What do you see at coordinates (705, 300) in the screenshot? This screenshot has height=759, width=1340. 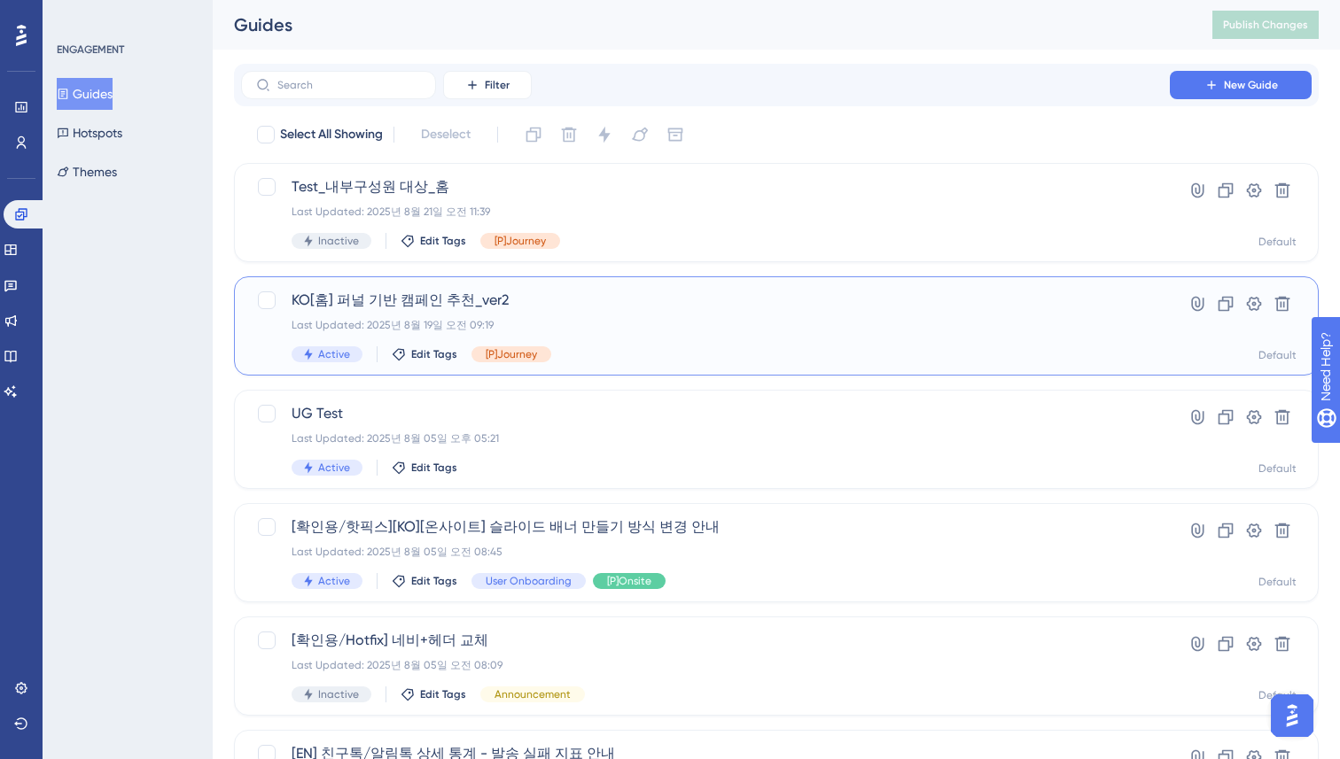 I see `span: KO[홈] 퍼널 기반 캠페인 추천_ver2` at bounding box center [705, 300].